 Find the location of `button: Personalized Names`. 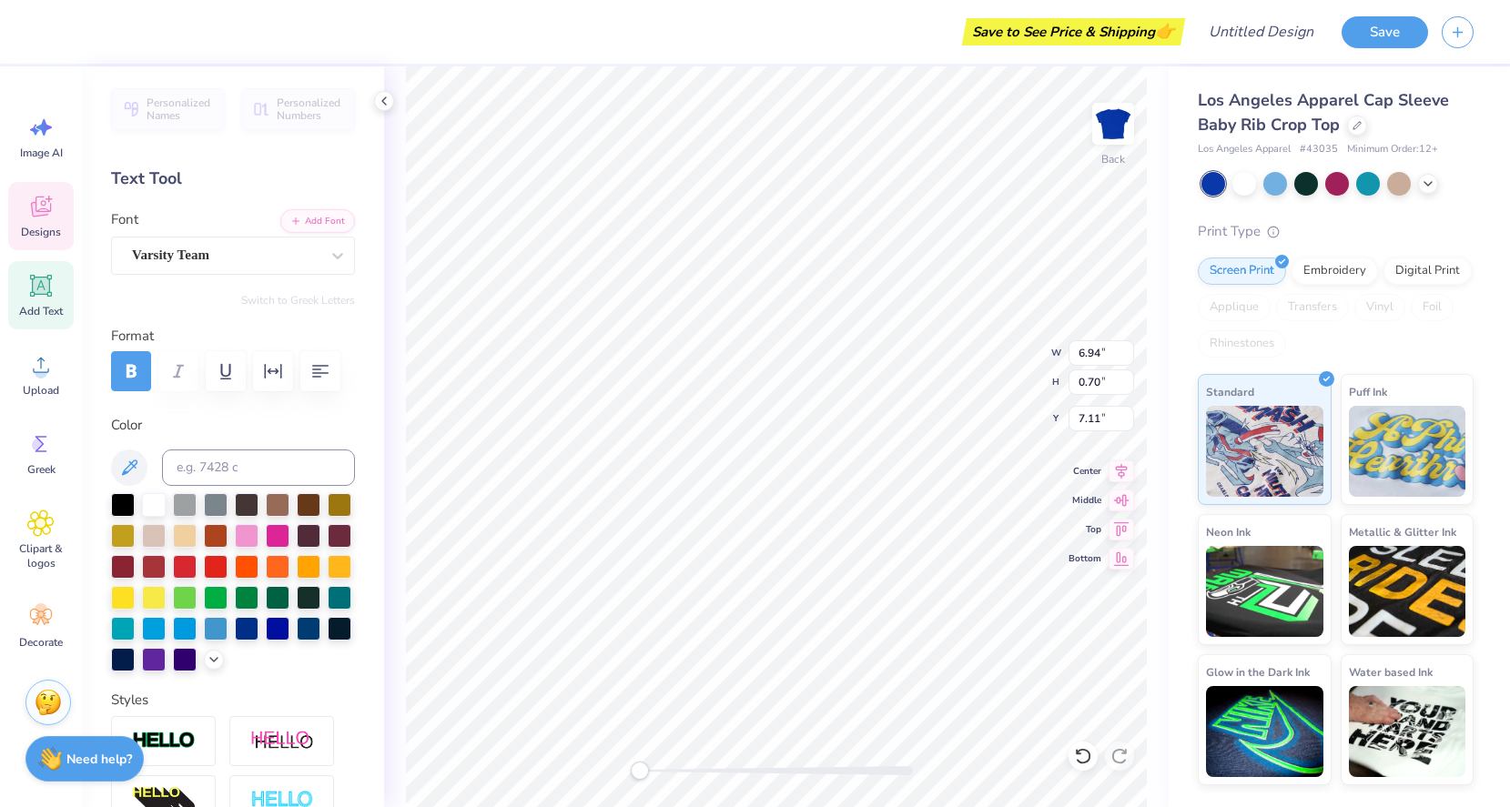

button: Personalized Names is located at coordinates (167, 109).